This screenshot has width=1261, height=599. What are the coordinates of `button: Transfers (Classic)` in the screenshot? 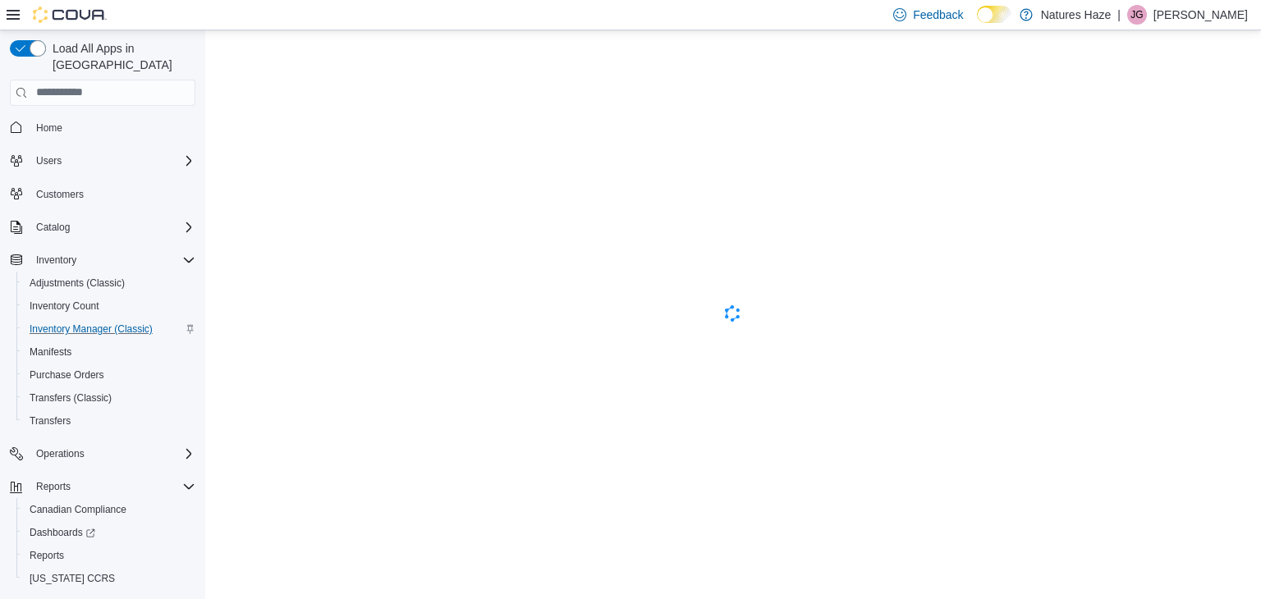 It's located at (109, 398).